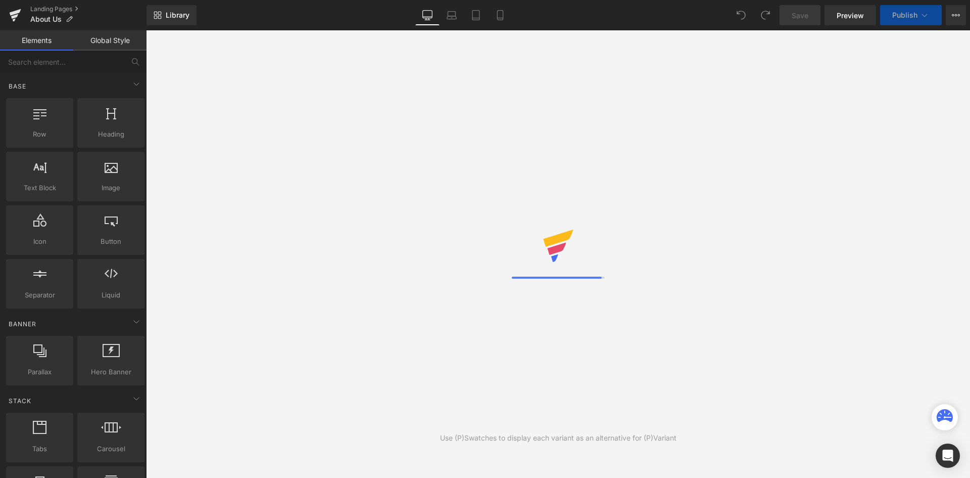  What do you see at coordinates (171, 15) in the screenshot?
I see `a: New Library` at bounding box center [171, 15].